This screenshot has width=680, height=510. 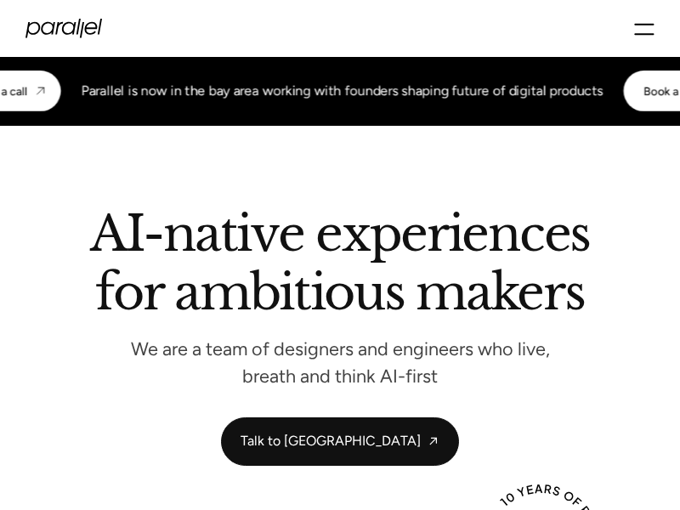 What do you see at coordinates (41, 91) in the screenshot?
I see `img: CTA arrow image` at bounding box center [41, 91].